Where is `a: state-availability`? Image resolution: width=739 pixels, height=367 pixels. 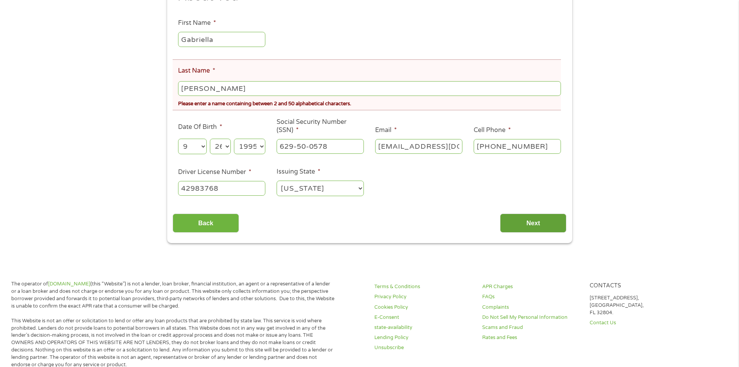
a: state-availability is located at coordinates (424, 327).